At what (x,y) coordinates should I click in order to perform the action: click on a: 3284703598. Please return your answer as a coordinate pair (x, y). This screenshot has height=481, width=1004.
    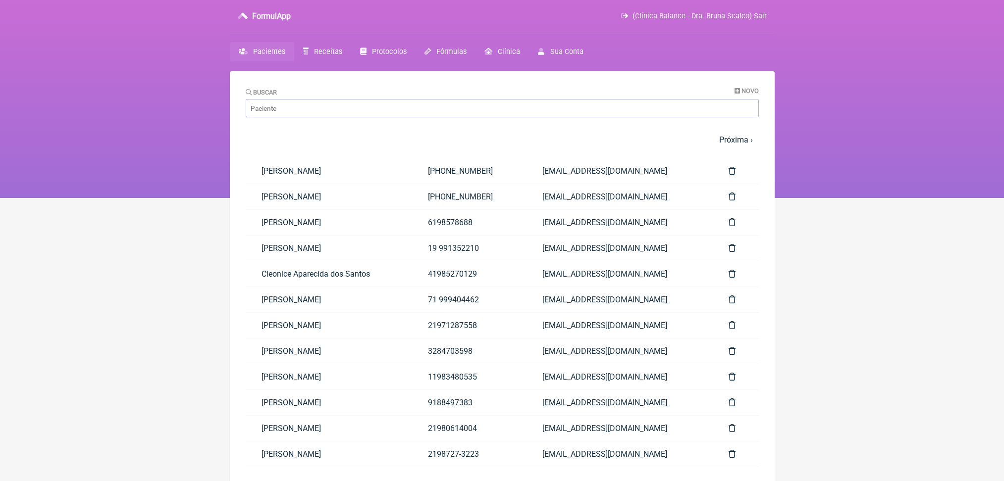
    Looking at the image, I should click on (469, 351).